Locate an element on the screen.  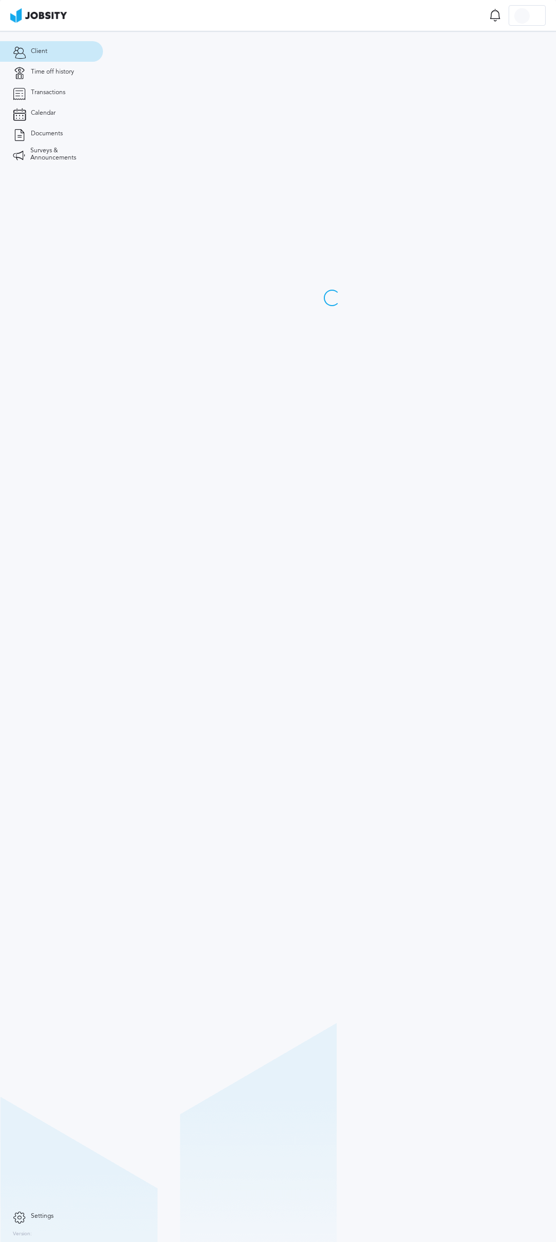
span: Calendar is located at coordinates (43, 113).